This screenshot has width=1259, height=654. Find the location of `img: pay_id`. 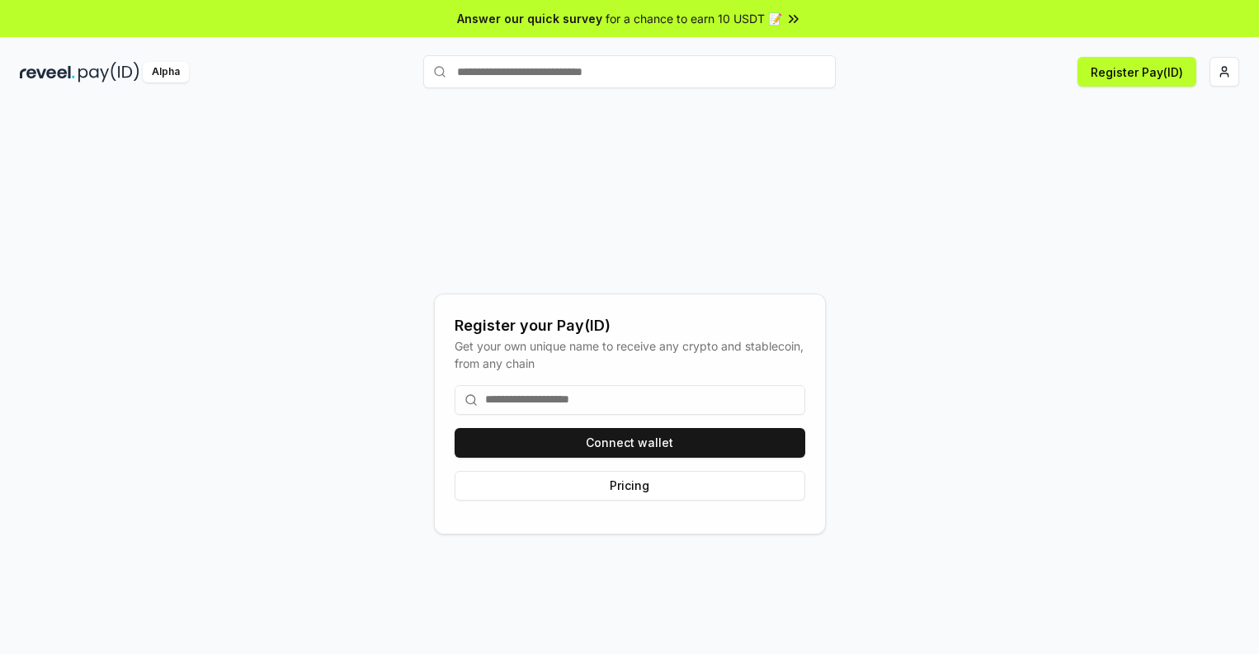

img: pay_id is located at coordinates (109, 72).